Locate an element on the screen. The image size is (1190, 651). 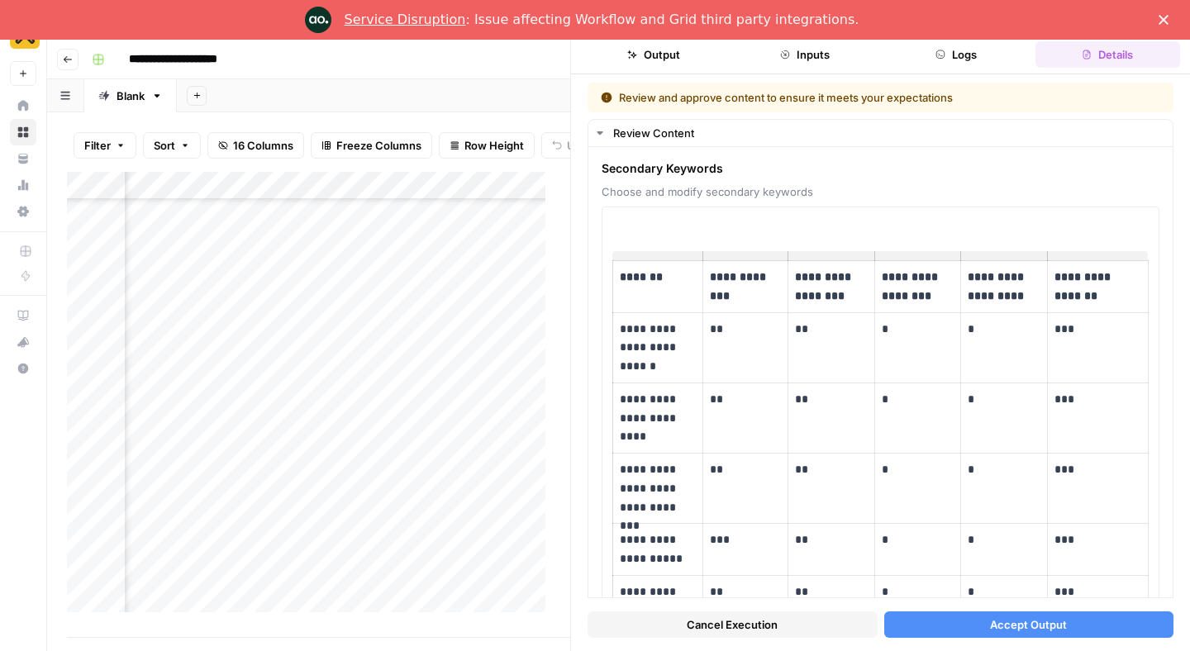
a: Usage is located at coordinates (23, 185).